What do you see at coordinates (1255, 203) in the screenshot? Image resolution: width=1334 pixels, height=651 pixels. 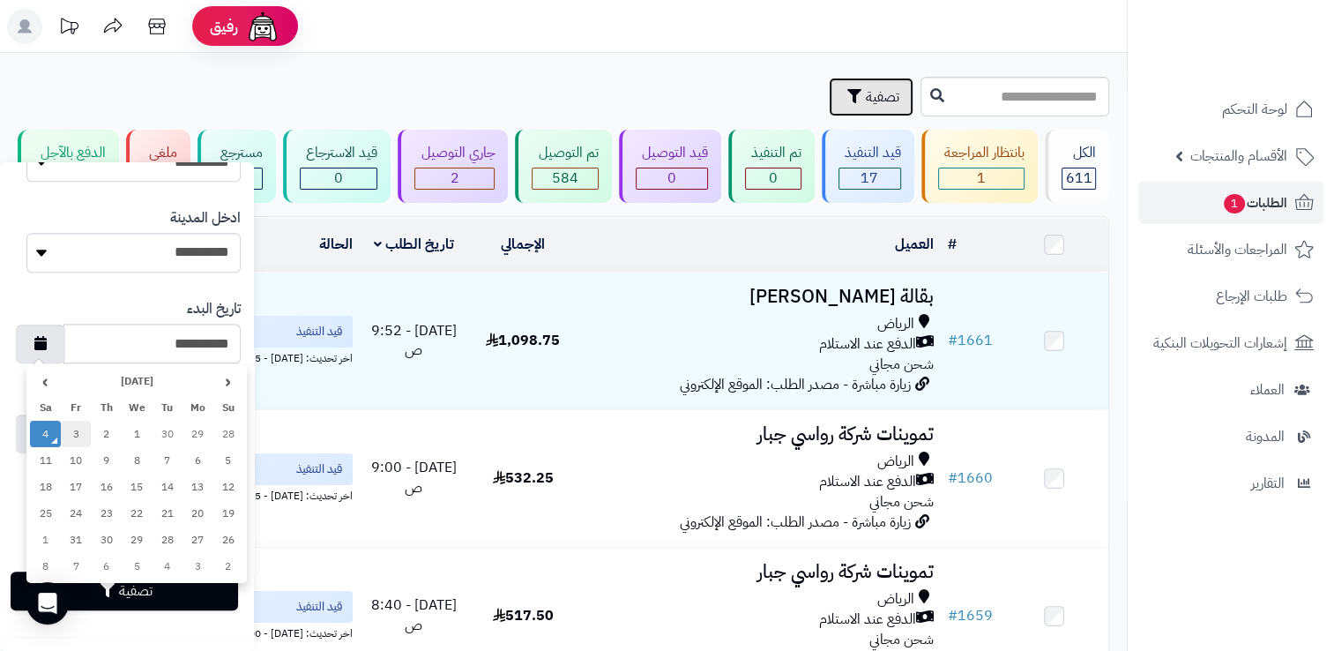 I see `span: الطلبات` at bounding box center [1255, 203].